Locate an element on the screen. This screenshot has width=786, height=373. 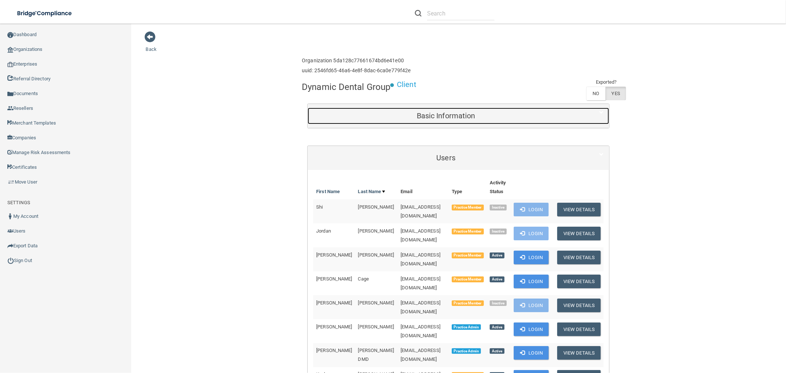
td: Exported? is located at coordinates (606, 82).